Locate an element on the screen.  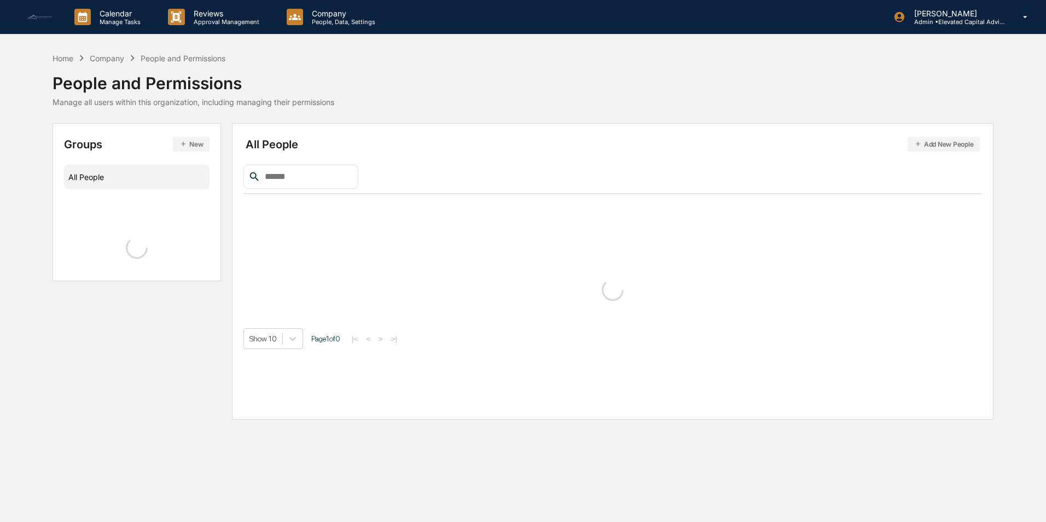
div: Company is located at coordinates (107, 58).